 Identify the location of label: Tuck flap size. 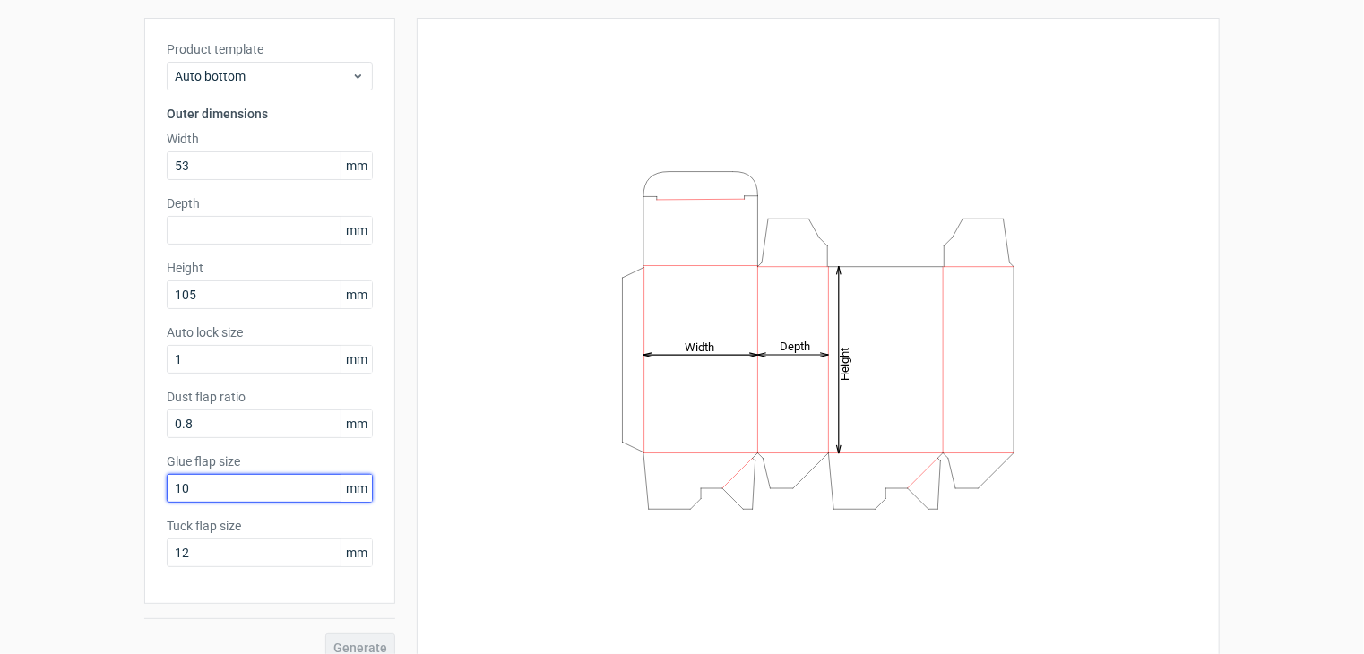
(270, 526).